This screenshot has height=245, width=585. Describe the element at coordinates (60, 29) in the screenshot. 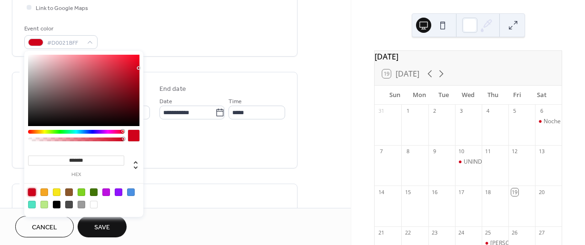

I see `div: Event color` at that location.